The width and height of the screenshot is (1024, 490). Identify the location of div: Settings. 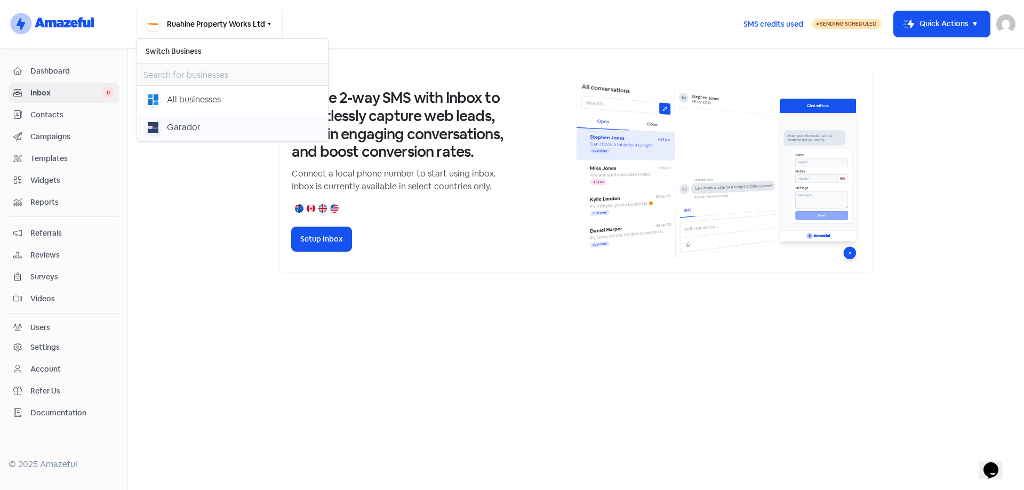
(45, 347).